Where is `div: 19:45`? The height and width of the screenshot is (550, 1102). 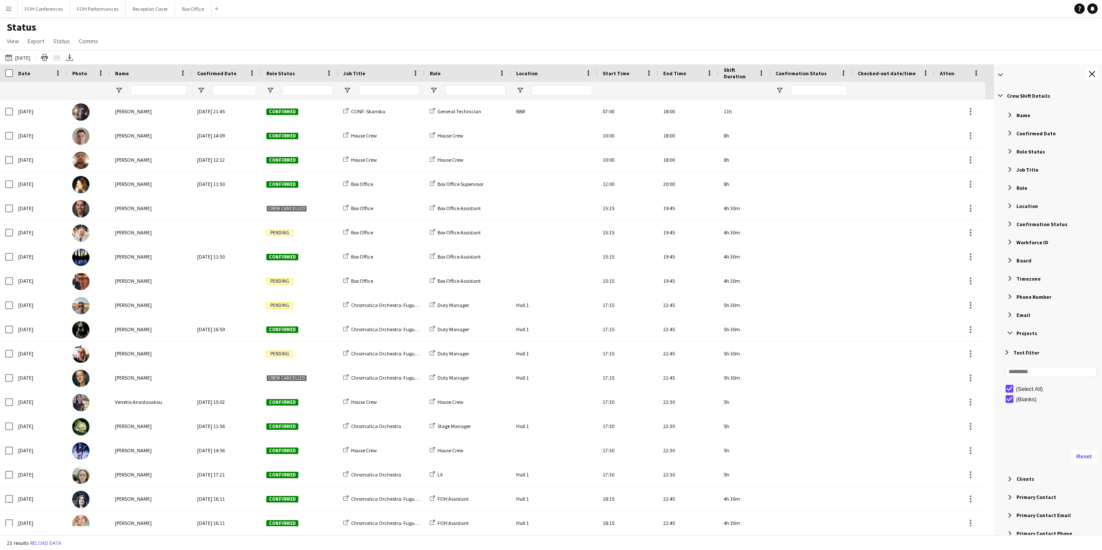
div: 19:45 is located at coordinates (688, 208).